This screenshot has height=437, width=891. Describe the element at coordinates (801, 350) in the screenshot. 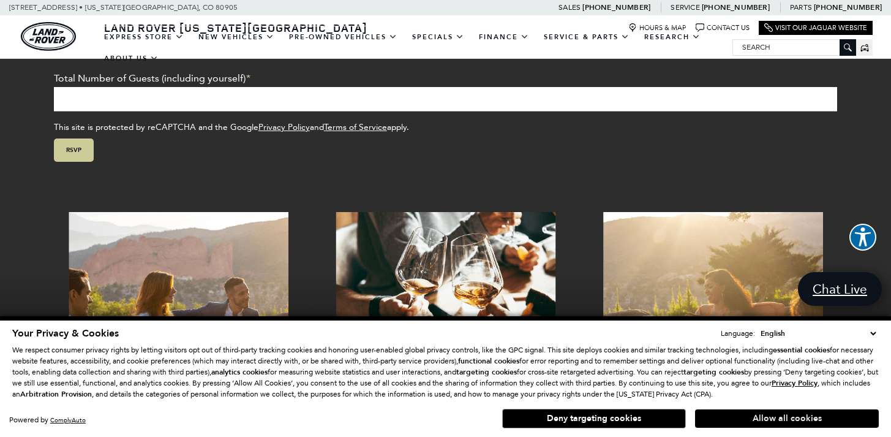

I see `strong: essential cookies` at that location.